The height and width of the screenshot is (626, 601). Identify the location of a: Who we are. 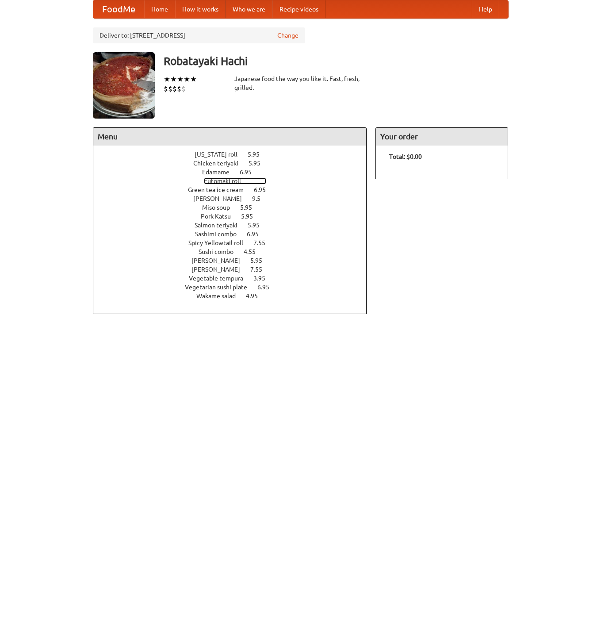
(249, 9).